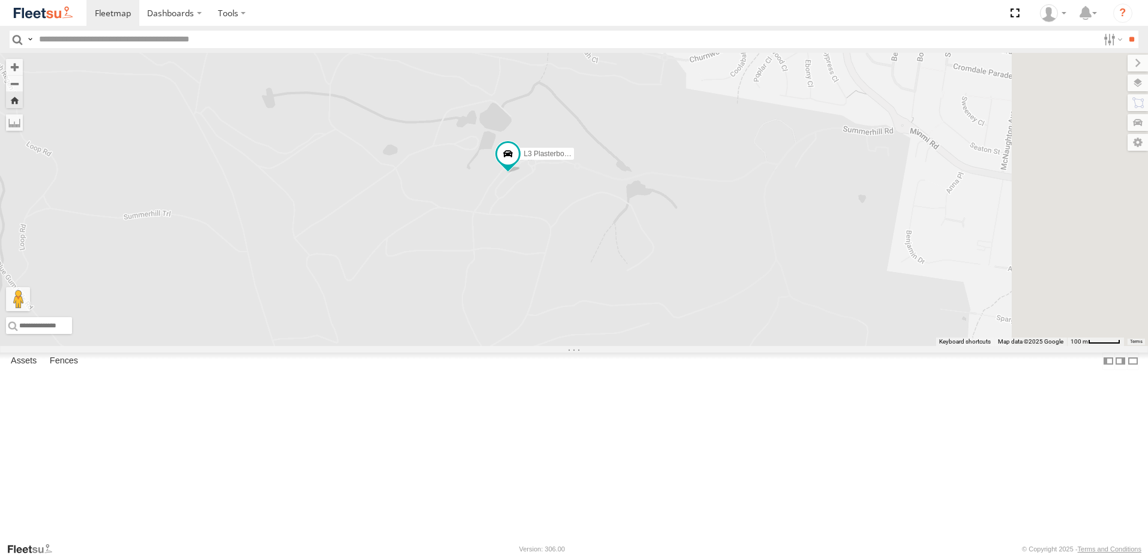 This screenshot has height=555, width=1148. Describe the element at coordinates (30, 39) in the screenshot. I see `label: Search Query` at that location.